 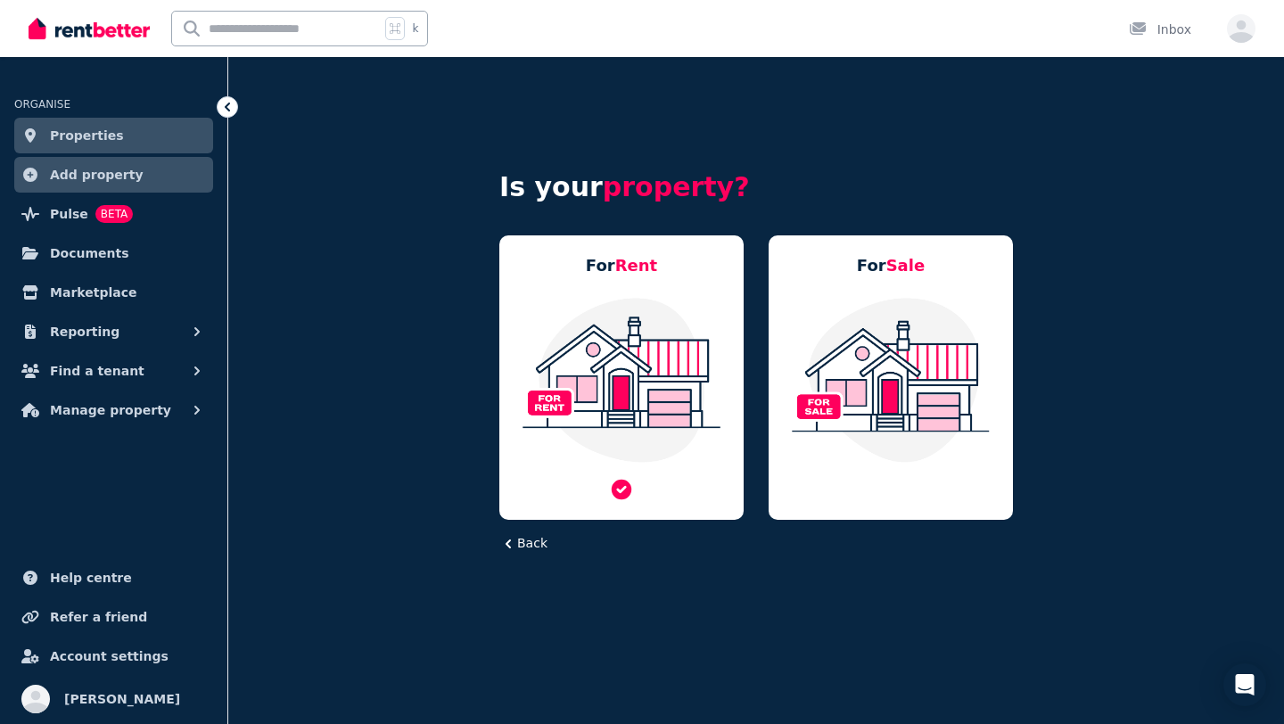 What do you see at coordinates (1160, 29) in the screenshot?
I see `div: Inbox` at bounding box center [1160, 29].